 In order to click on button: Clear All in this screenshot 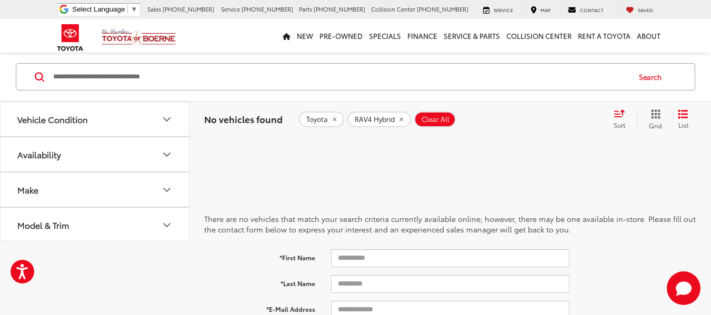, I will do `click(435, 119)`.